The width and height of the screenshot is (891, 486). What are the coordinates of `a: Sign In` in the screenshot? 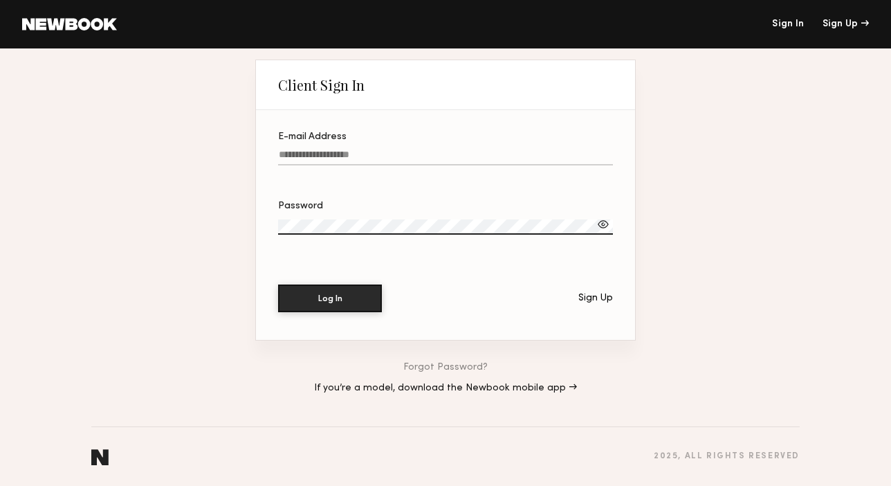 It's located at (788, 24).